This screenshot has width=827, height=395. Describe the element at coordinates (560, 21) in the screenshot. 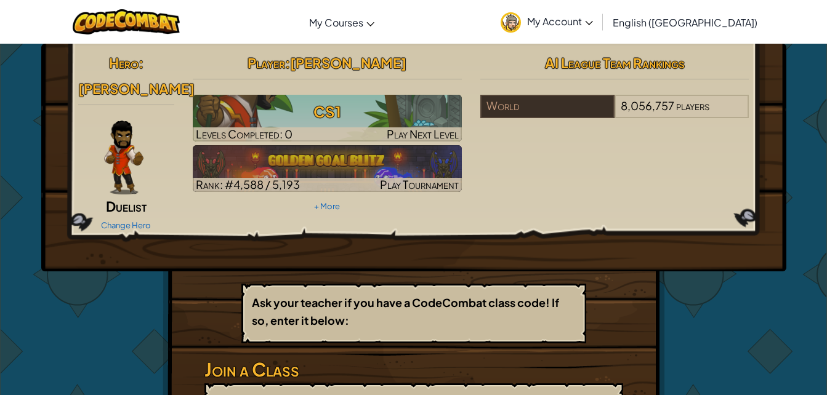

I see `span: My Account` at that location.